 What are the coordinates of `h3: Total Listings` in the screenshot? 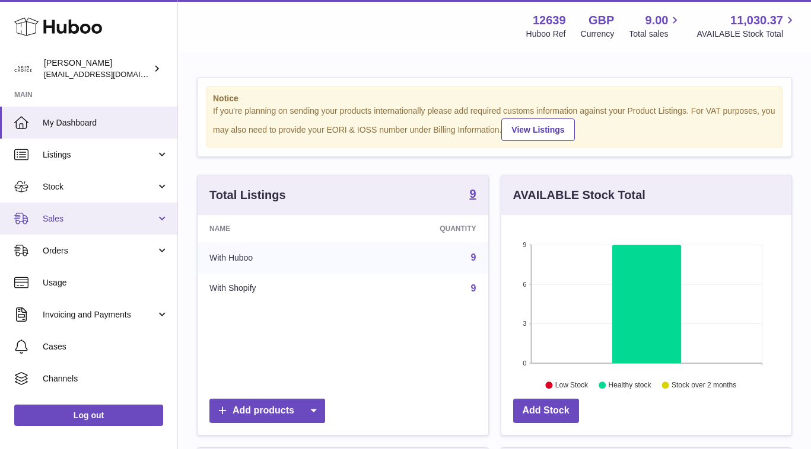 It's located at (247, 195).